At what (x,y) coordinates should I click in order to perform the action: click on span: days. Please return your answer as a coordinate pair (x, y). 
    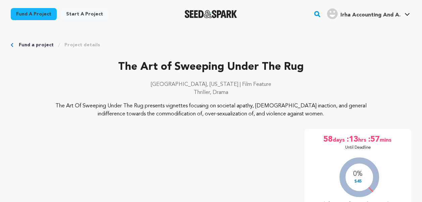
    Looking at the image, I should click on (339, 140).